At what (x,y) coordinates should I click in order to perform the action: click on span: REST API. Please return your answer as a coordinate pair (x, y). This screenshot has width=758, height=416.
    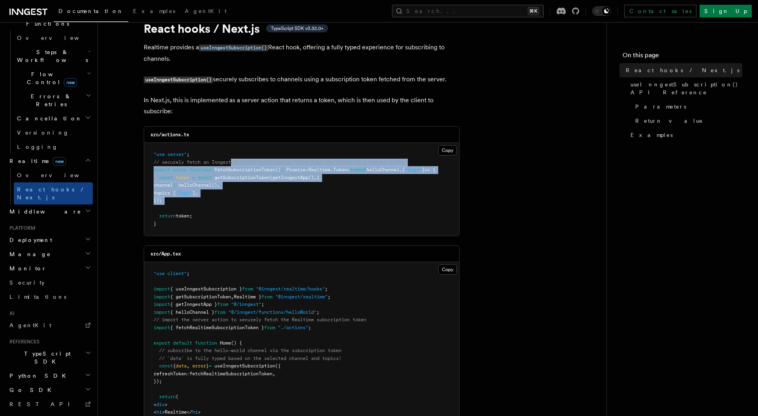
    Looking at the image, I should click on (43, 404).